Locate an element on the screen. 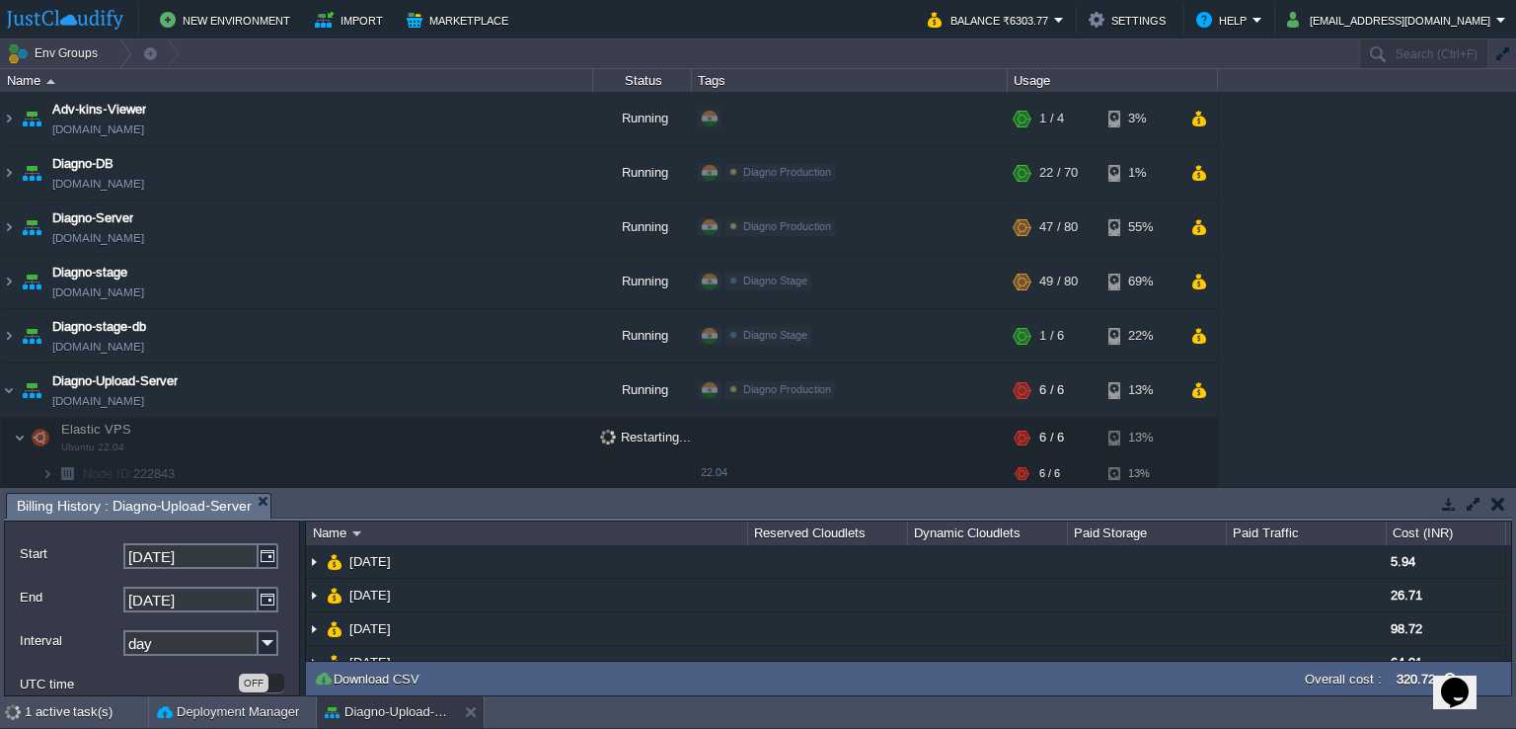  div: Status is located at coordinates (643, 80).